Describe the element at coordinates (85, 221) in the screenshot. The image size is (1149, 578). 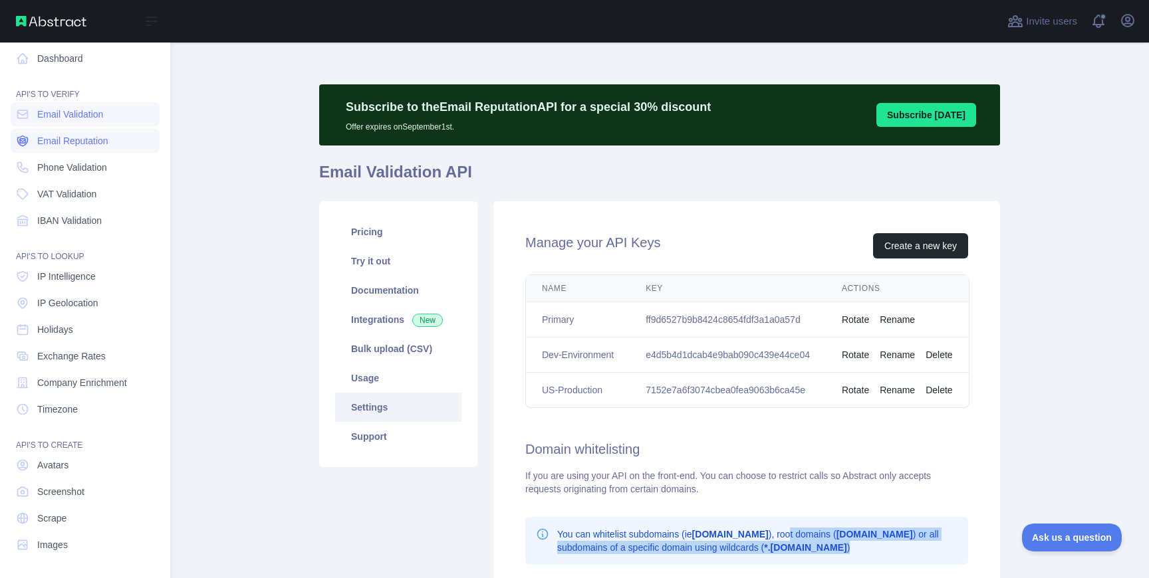
I see `a: IBAN Validation` at that location.